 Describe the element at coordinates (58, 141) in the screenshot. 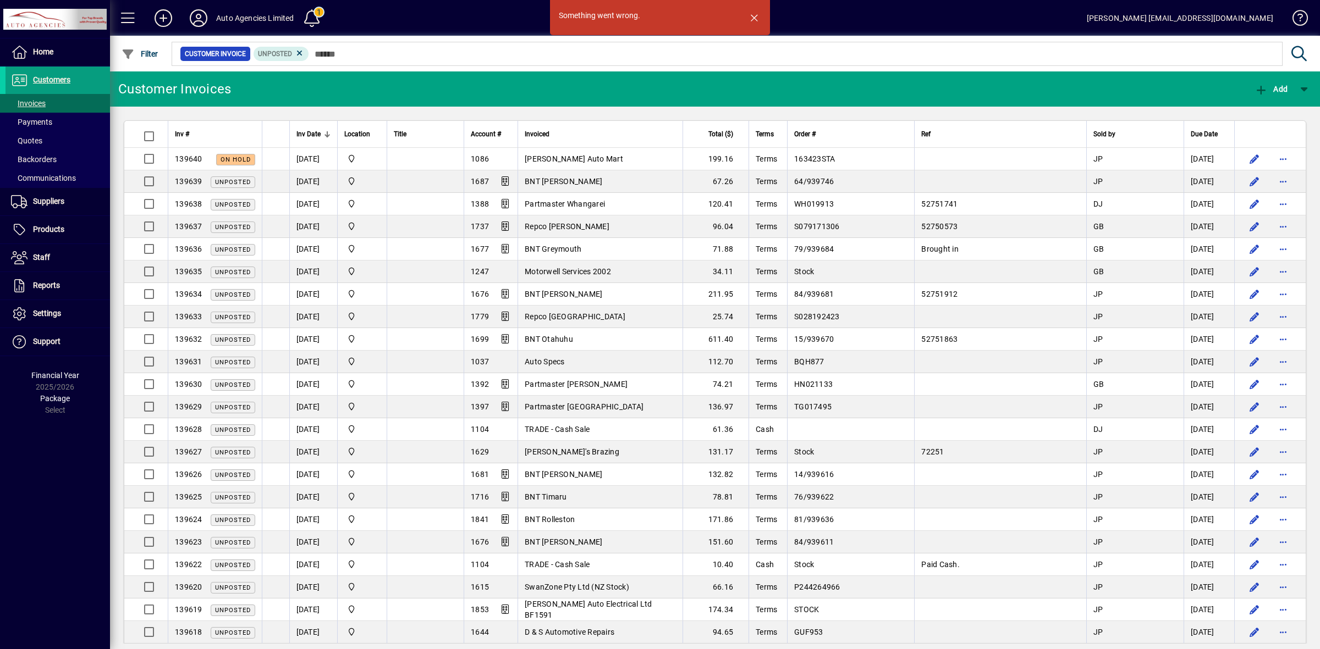

I see `a: Quotes` at that location.